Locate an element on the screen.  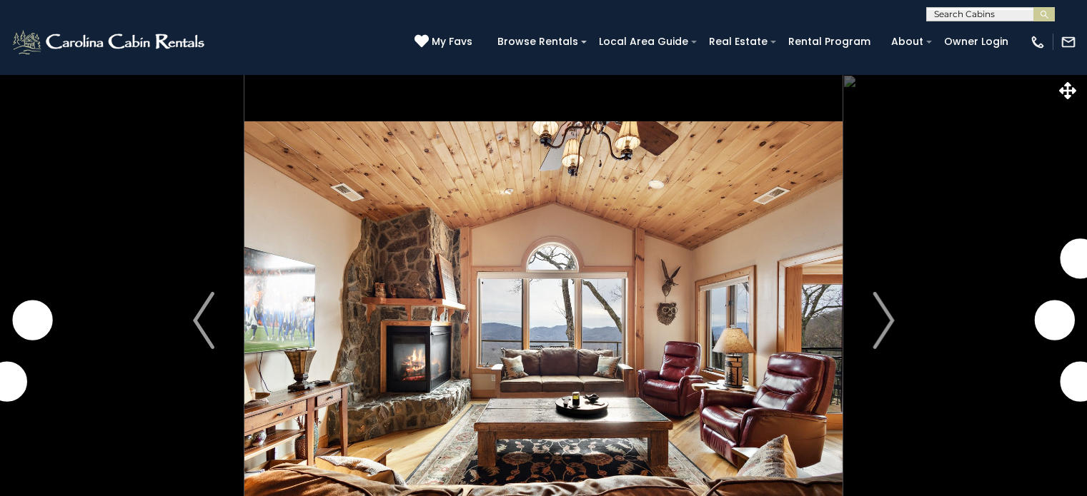
a: Browse Rentals is located at coordinates (537, 41).